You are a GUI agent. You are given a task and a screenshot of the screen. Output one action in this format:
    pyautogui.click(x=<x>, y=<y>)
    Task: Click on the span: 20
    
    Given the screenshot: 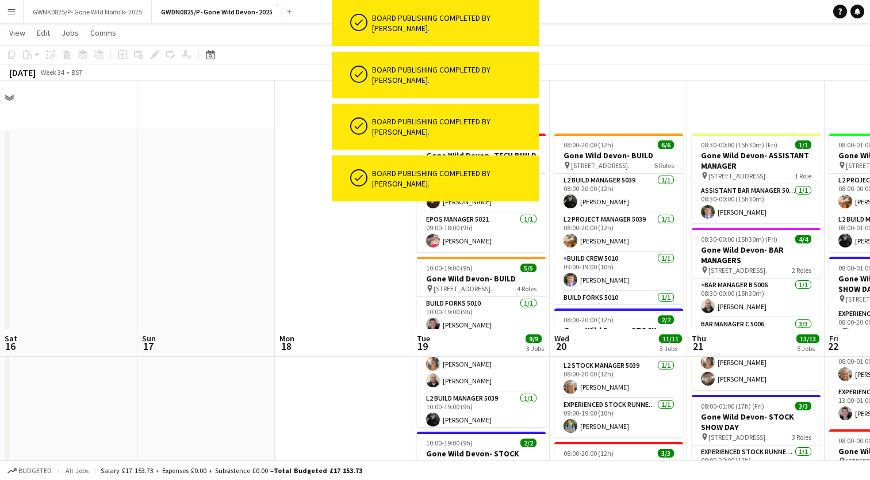 What is the action you would take?
    pyautogui.click(x=561, y=346)
    